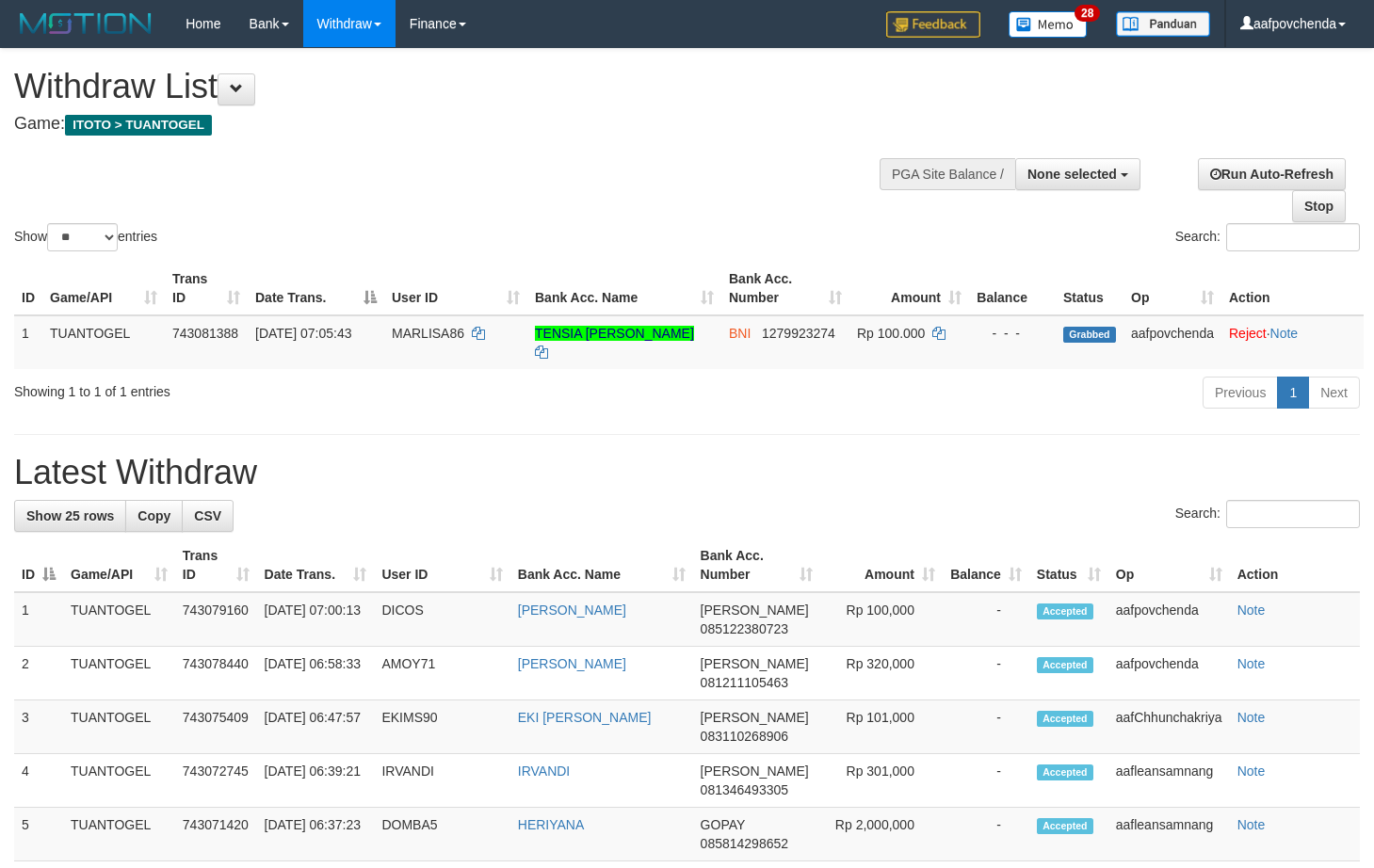 This screenshot has width=1374, height=868. I want to click on span: Copy, so click(154, 516).